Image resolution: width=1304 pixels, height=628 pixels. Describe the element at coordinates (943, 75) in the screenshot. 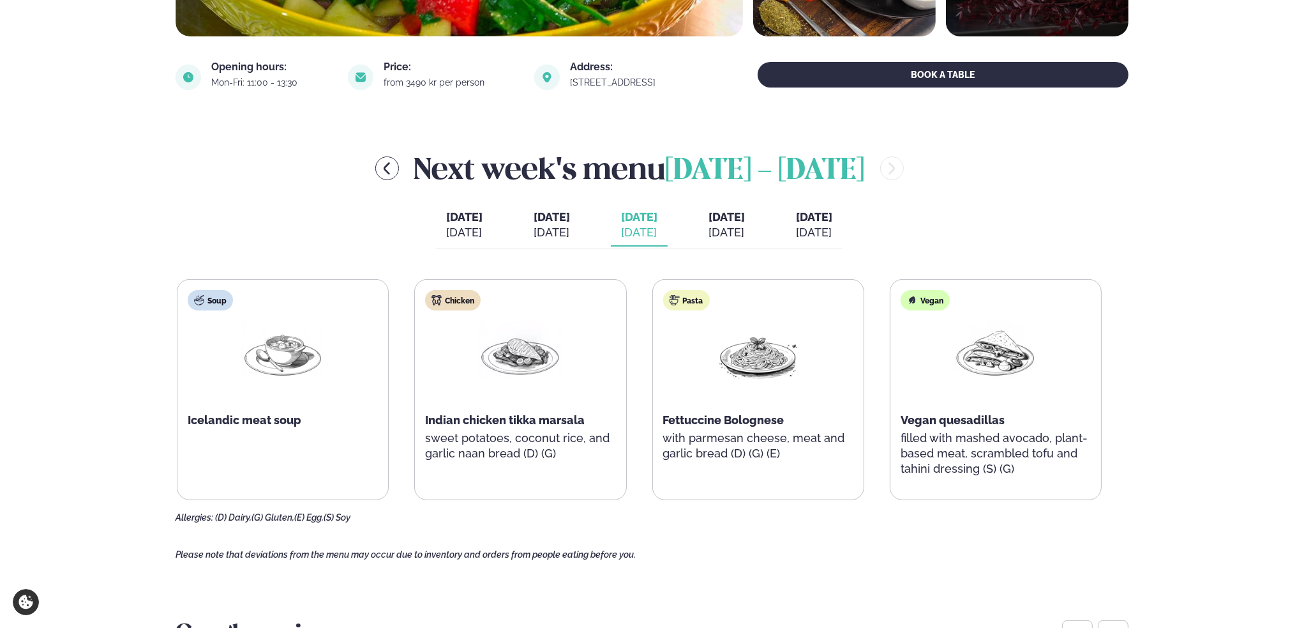

I see `button: BOOK A TABLE` at that location.